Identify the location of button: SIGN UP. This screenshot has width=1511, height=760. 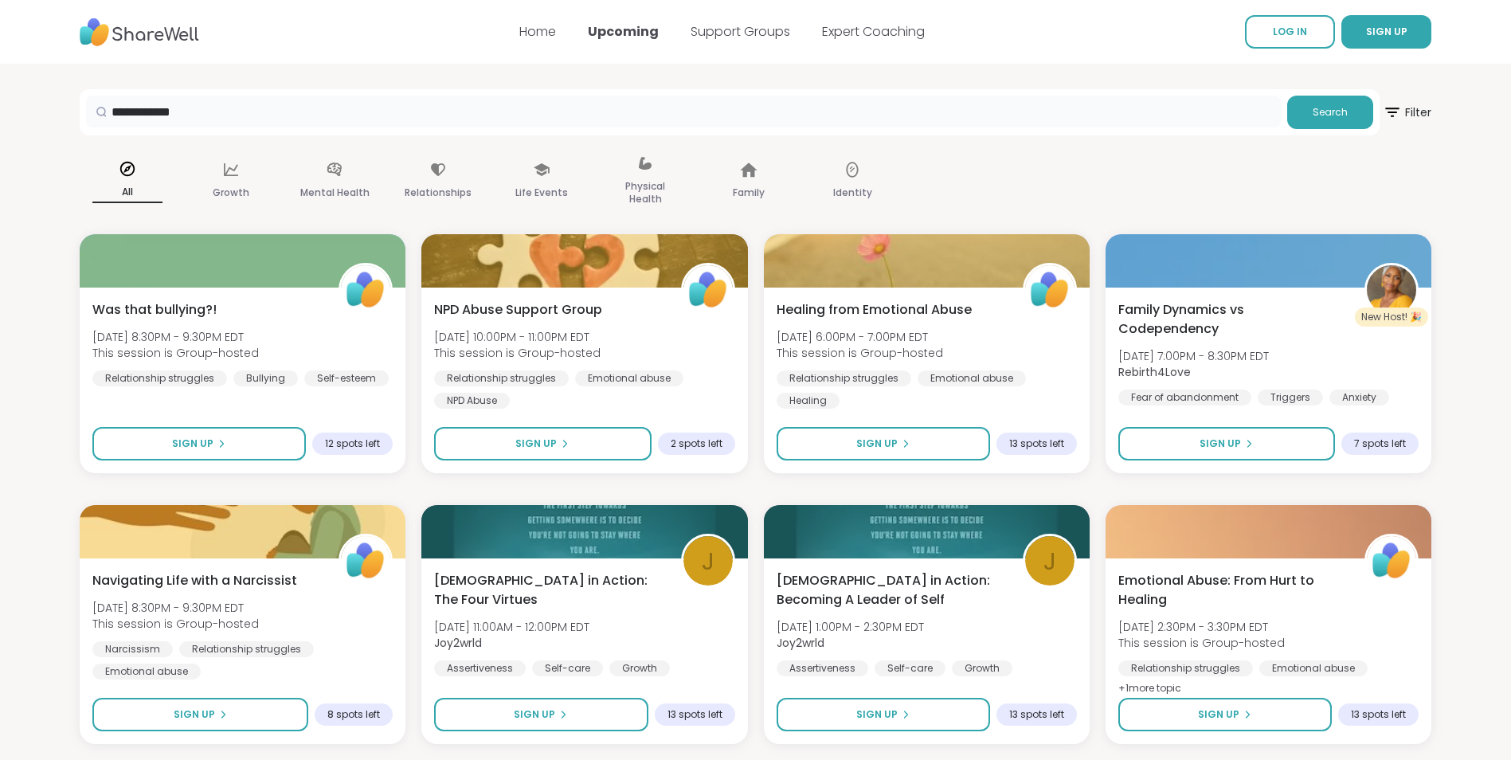
(1386, 32).